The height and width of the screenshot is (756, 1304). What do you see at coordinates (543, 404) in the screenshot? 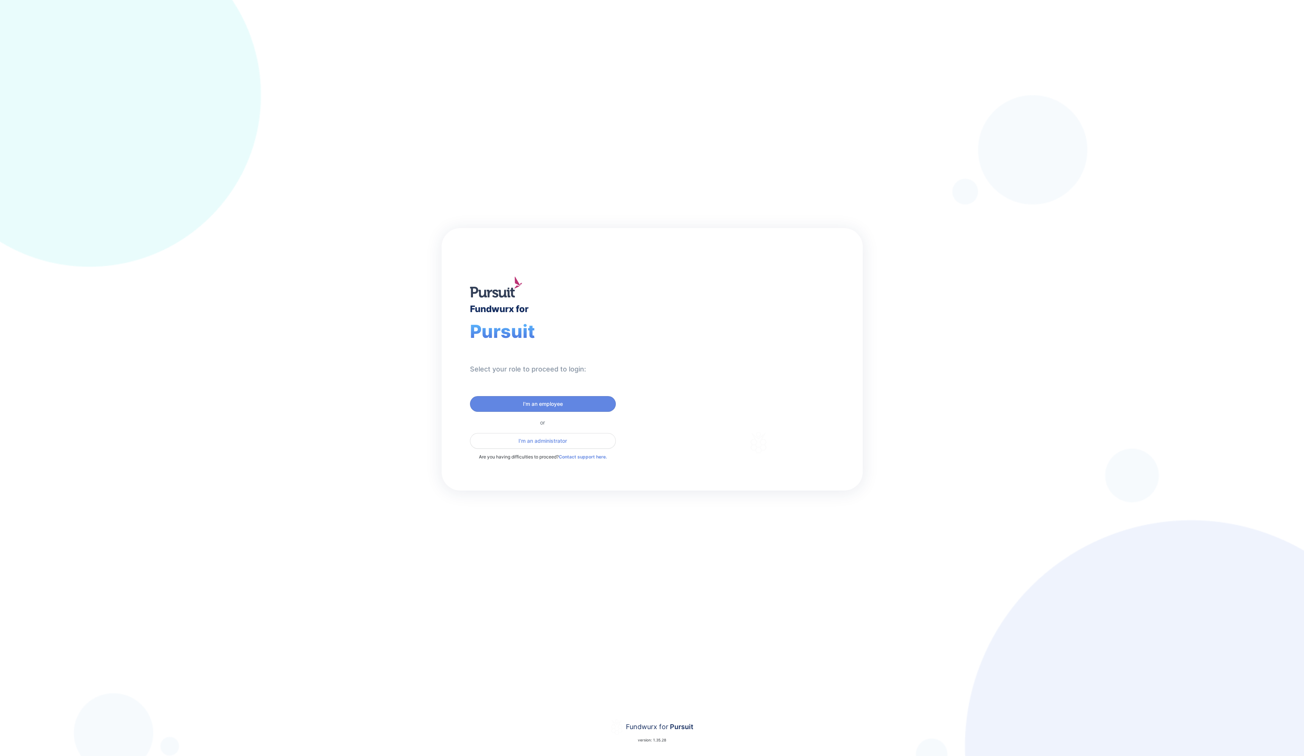
I see `button: I'm an employee` at bounding box center [543, 404].